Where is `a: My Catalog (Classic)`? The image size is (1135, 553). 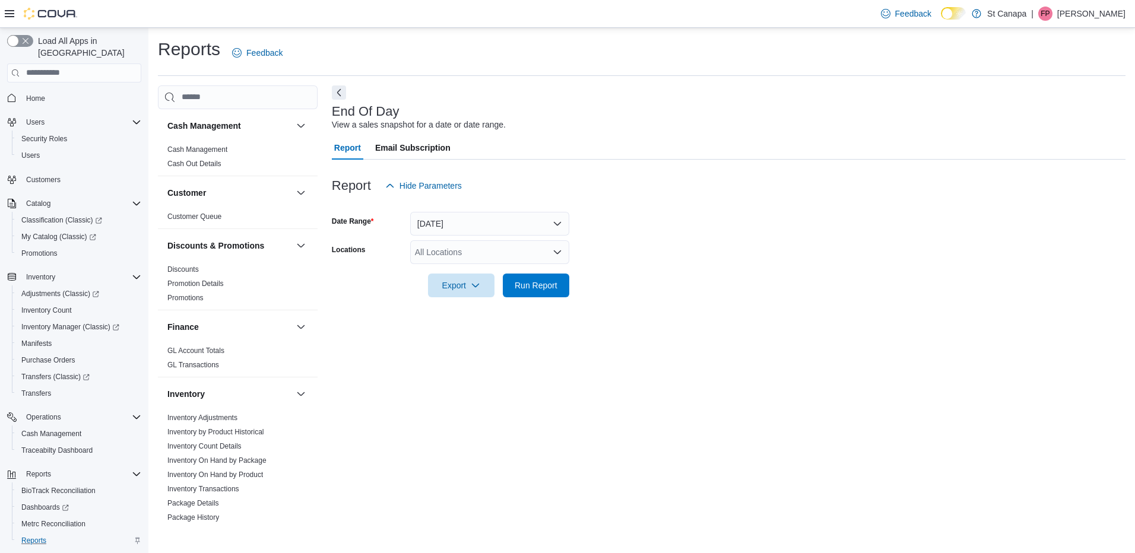
a: My Catalog (Classic) is located at coordinates (59, 237).